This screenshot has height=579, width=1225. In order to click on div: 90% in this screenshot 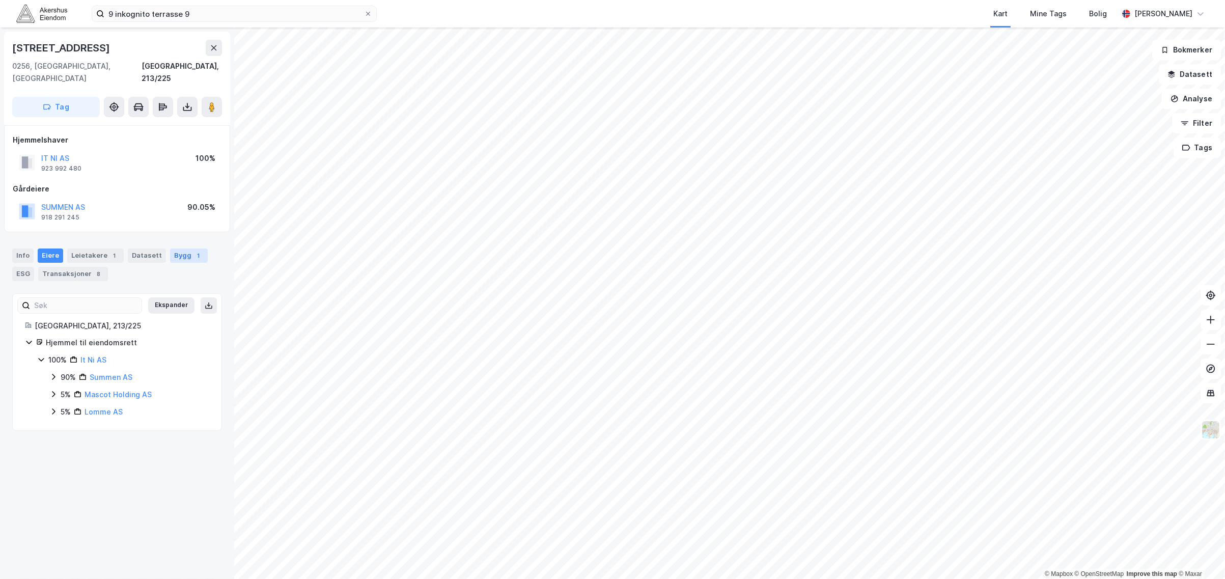, I will do `click(68, 377)`.